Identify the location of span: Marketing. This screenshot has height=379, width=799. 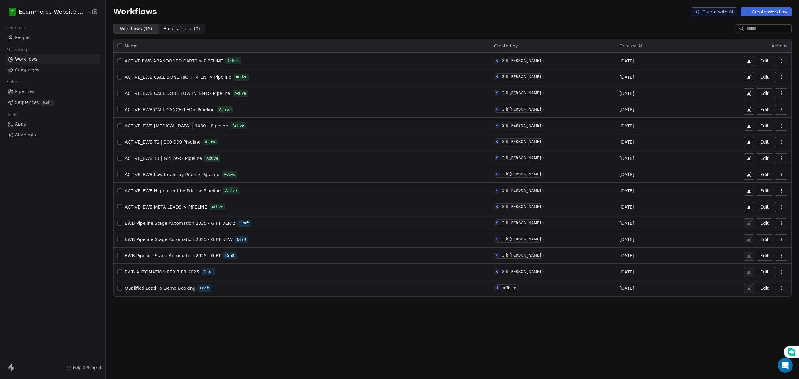
(17, 50).